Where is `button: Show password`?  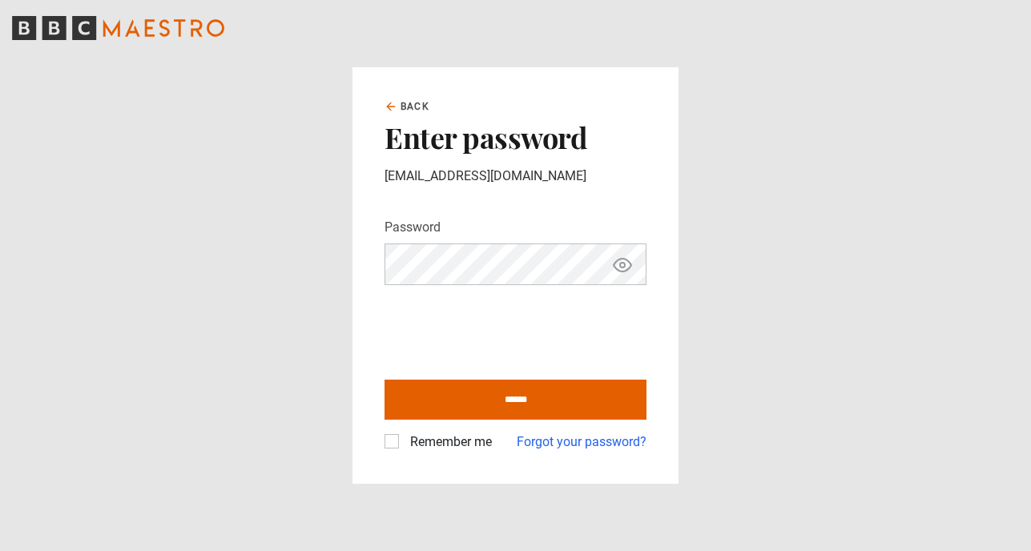 button: Show password is located at coordinates (622, 264).